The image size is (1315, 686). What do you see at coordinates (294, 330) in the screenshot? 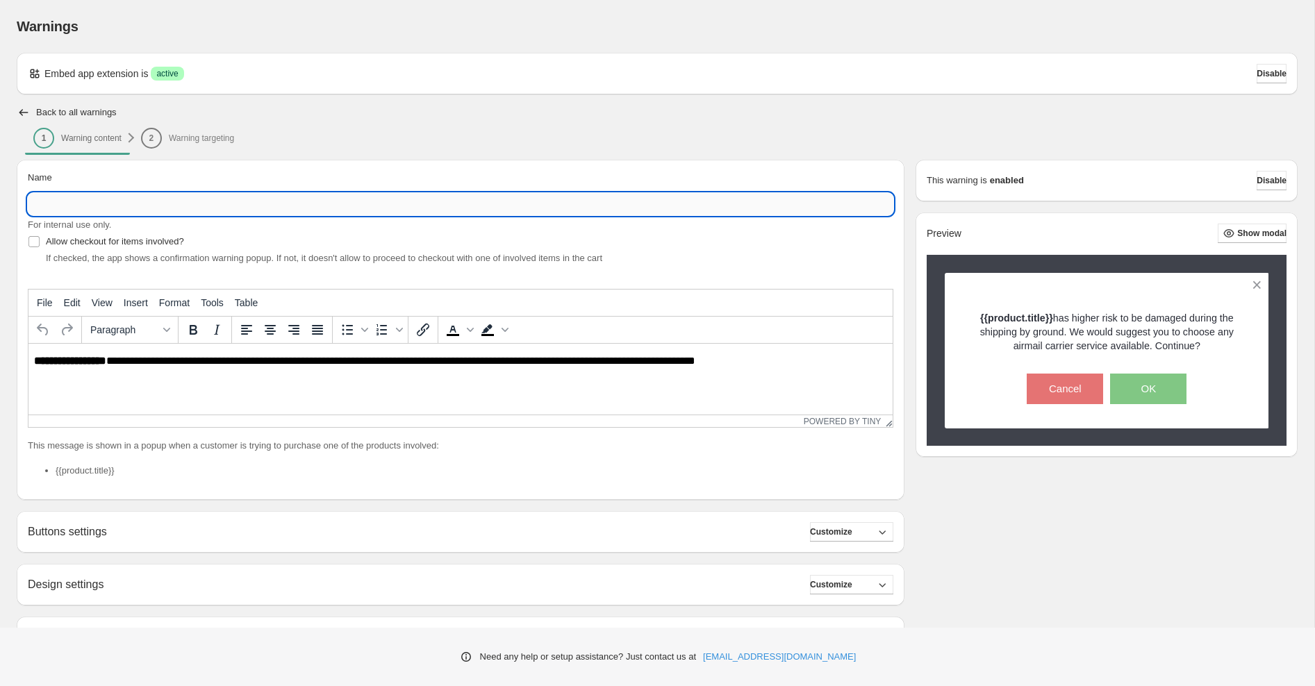
I see `button: Align right` at bounding box center [294, 330].